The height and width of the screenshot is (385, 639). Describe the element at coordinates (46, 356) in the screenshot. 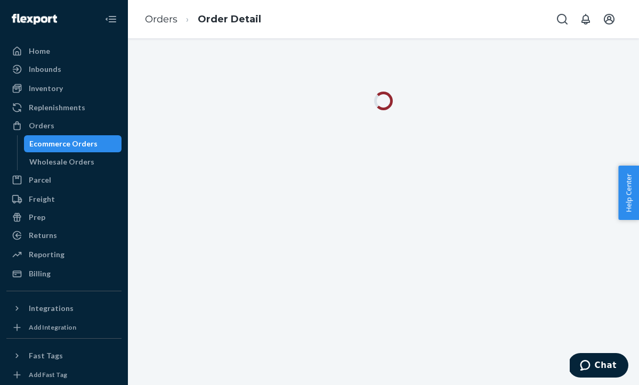

I see `div: Fast Tags` at that location.